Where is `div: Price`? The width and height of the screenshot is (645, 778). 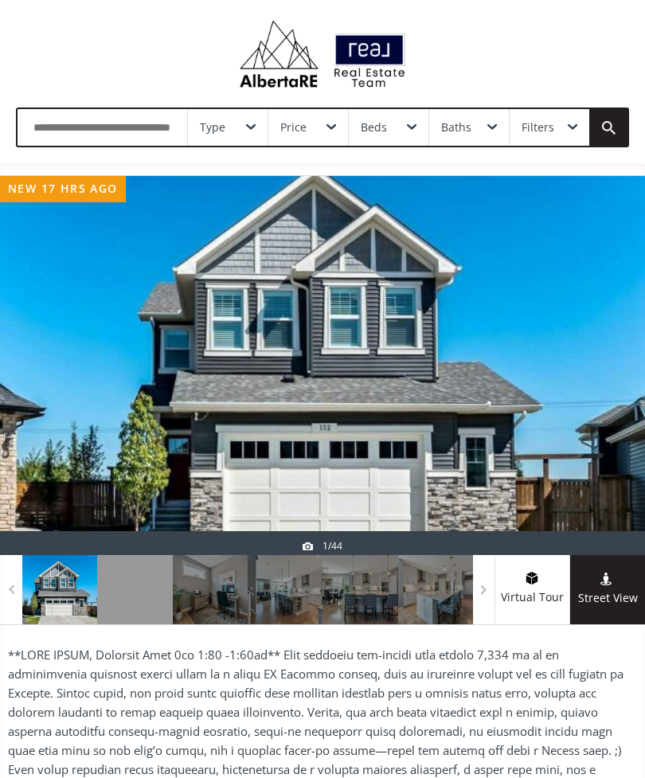 div: Price is located at coordinates (293, 127).